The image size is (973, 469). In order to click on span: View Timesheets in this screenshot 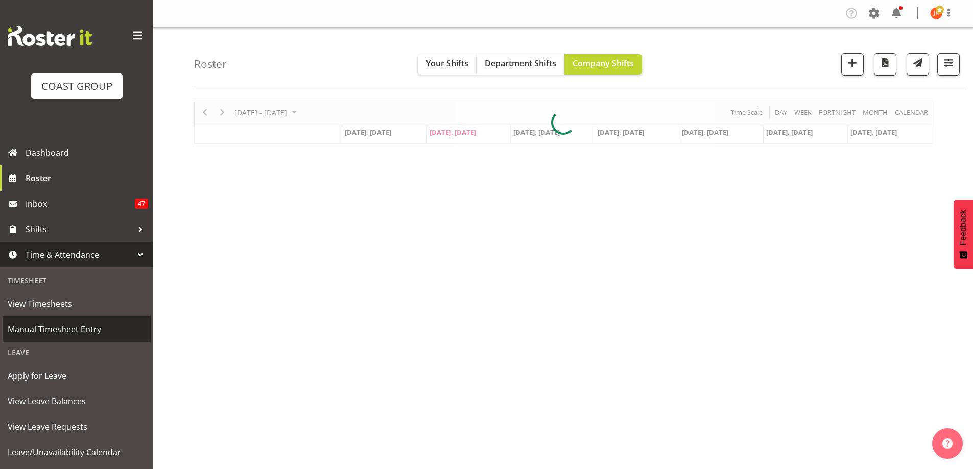, I will do `click(77, 304)`.